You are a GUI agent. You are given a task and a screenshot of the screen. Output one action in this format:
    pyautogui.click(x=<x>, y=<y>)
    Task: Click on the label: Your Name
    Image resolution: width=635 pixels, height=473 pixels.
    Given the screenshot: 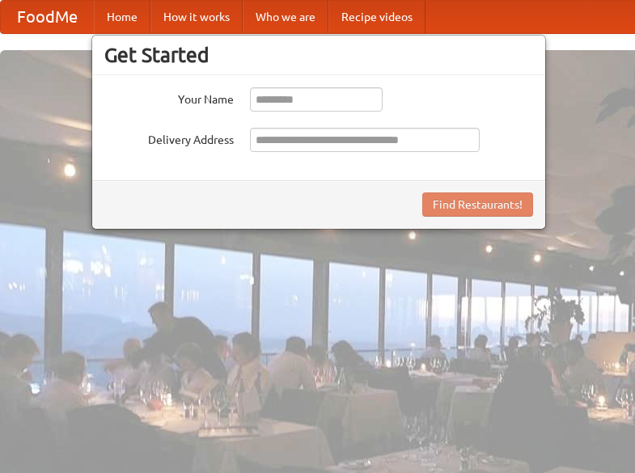 What is the action you would take?
    pyautogui.click(x=169, y=97)
    